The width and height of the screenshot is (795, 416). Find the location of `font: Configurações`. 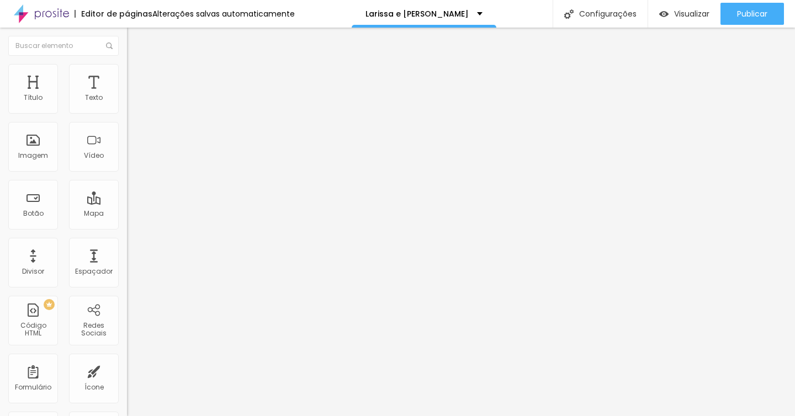

font: Configurações is located at coordinates (608, 14).